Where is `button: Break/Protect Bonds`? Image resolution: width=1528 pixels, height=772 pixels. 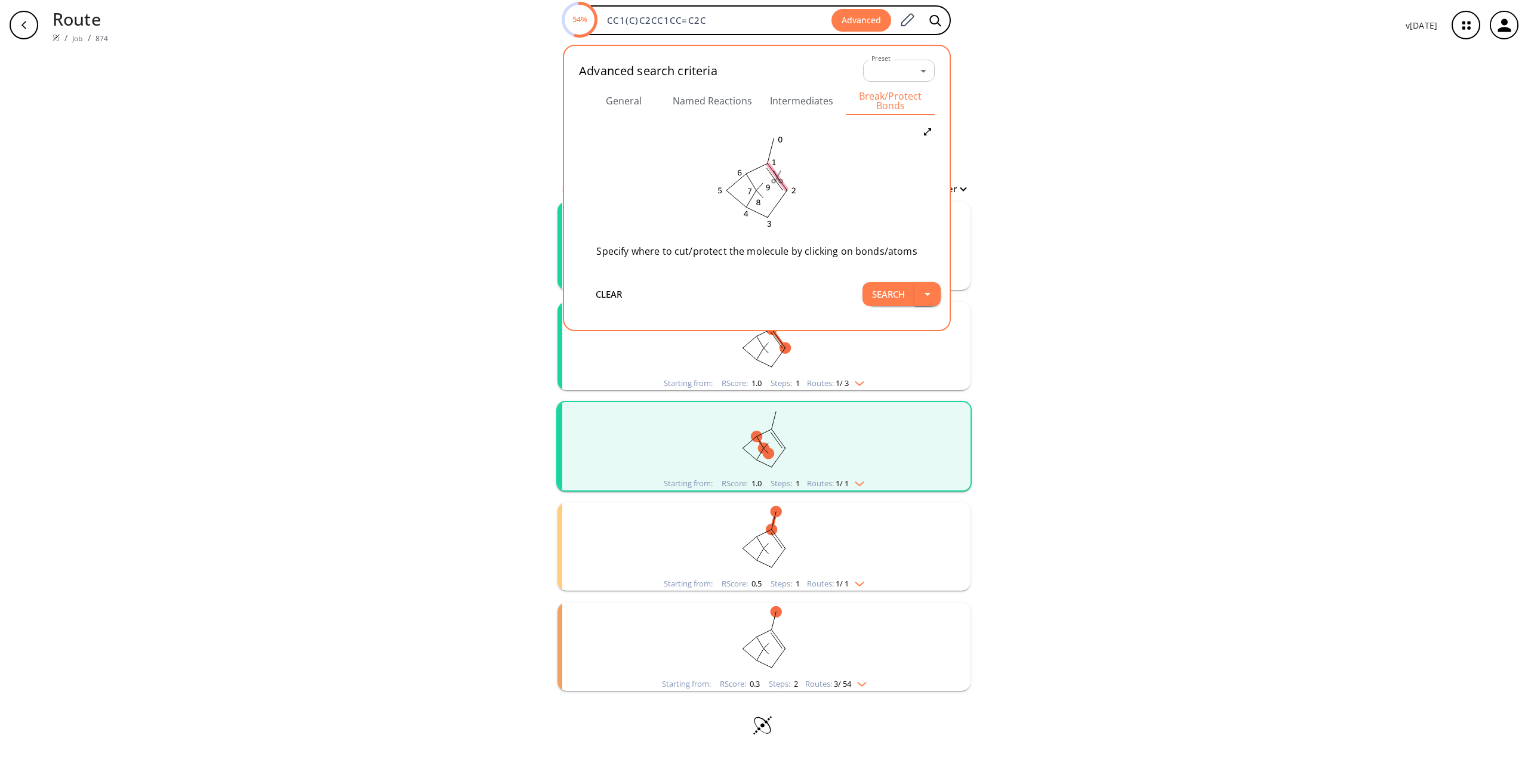 button: Break/Protect Bonds is located at coordinates (890, 101).